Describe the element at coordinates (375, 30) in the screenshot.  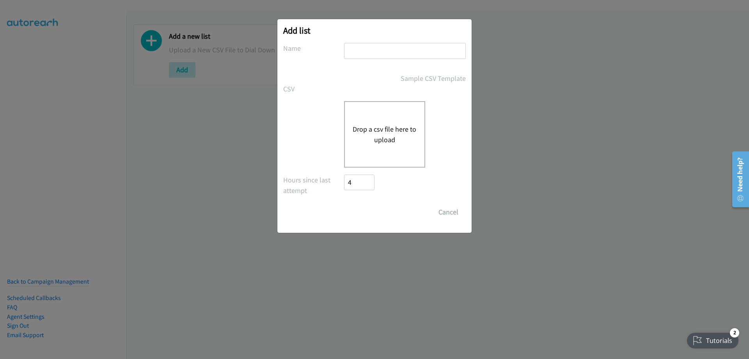
I see `h2: Add list` at that location.